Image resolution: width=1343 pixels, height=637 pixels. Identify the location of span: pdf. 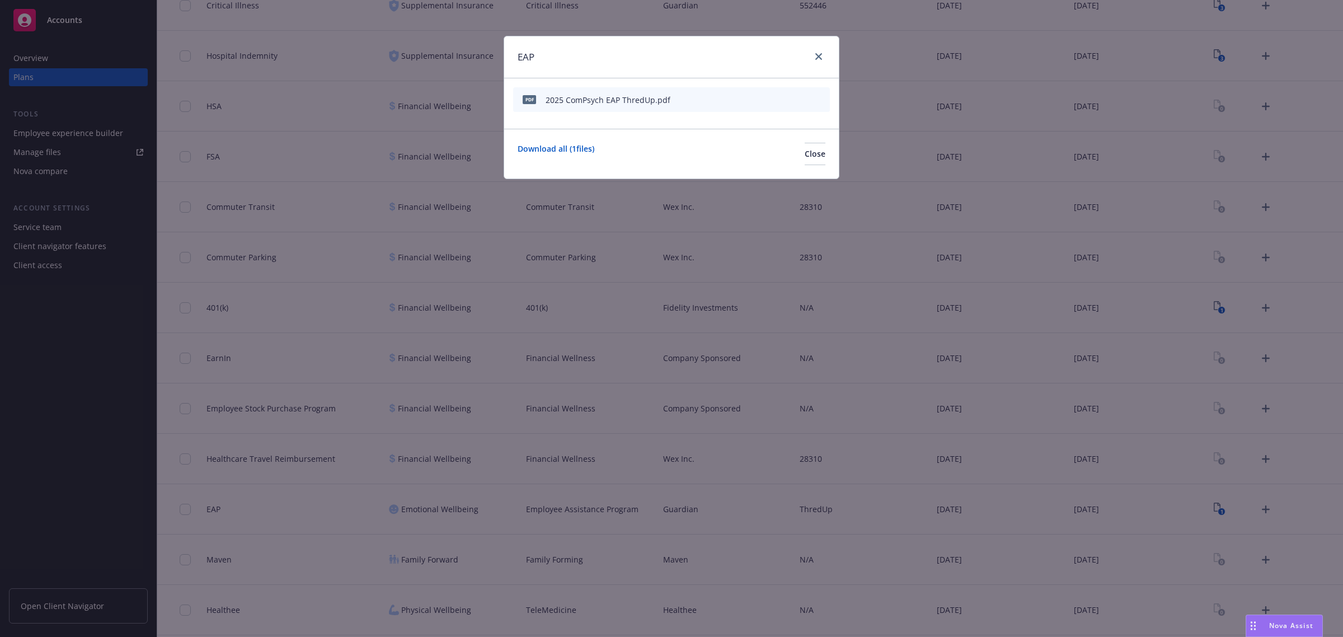
(529, 99).